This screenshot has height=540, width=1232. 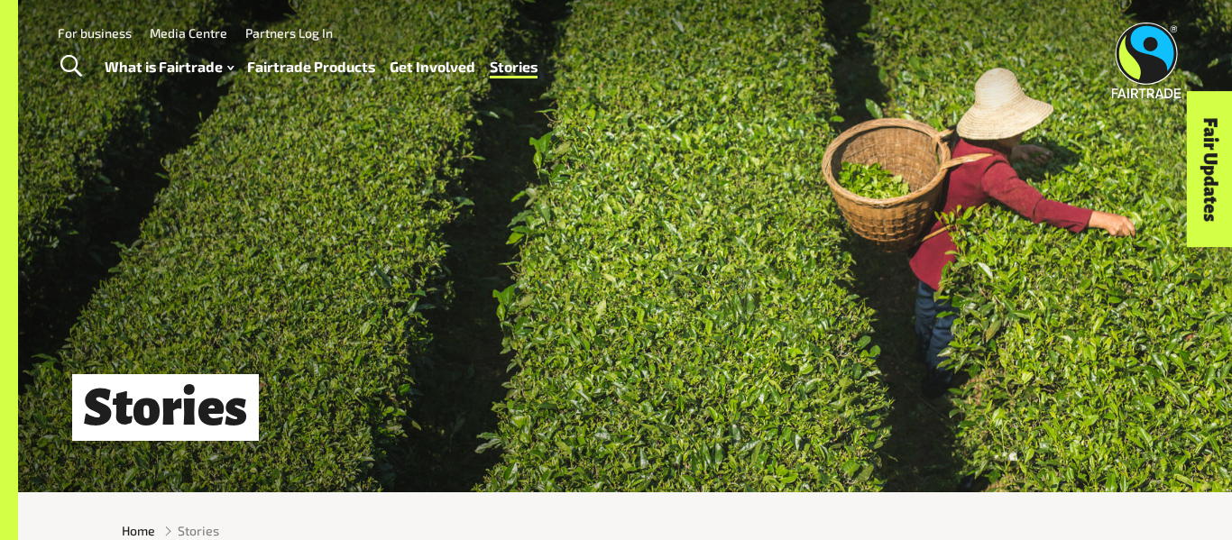 What do you see at coordinates (138, 530) in the screenshot?
I see `a: Home` at bounding box center [138, 530].